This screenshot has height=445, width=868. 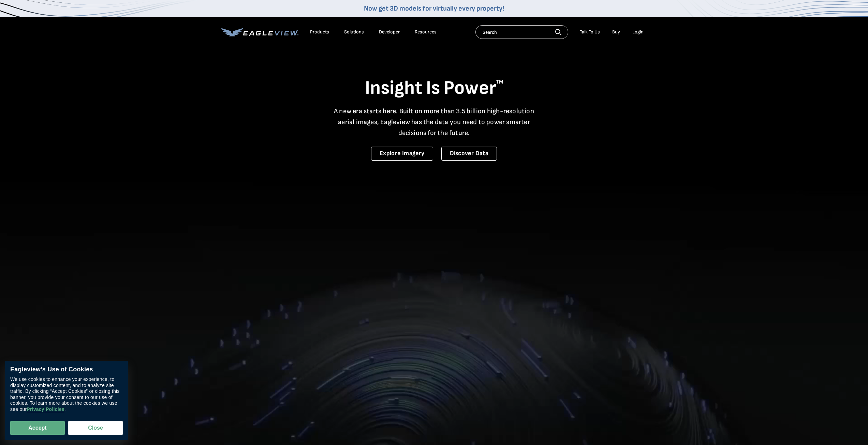 I want to click on a: Privacy Policies, so click(x=45, y=410).